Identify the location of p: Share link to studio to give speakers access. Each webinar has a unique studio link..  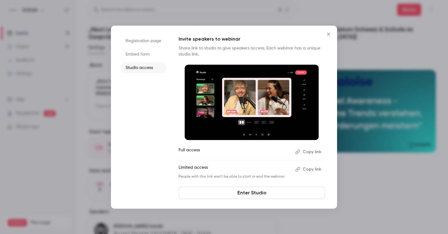
(252, 51).